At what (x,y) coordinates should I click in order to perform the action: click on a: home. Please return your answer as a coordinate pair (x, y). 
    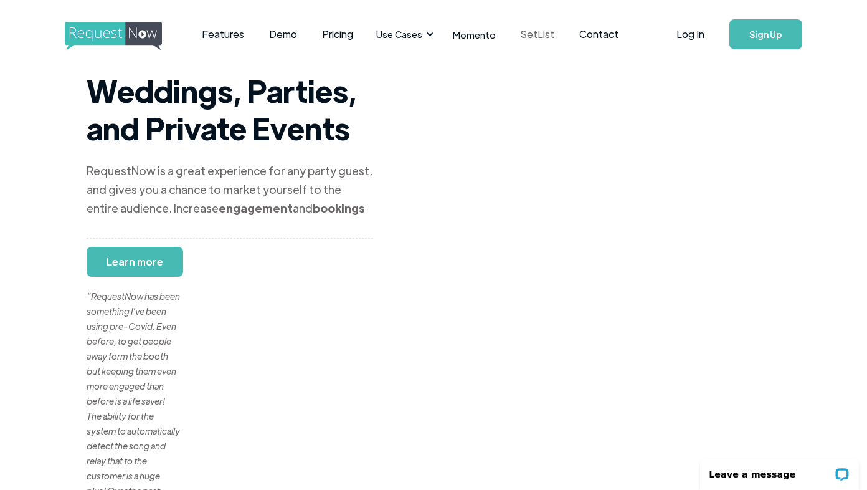
    Looking at the image, I should click on (112, 34).